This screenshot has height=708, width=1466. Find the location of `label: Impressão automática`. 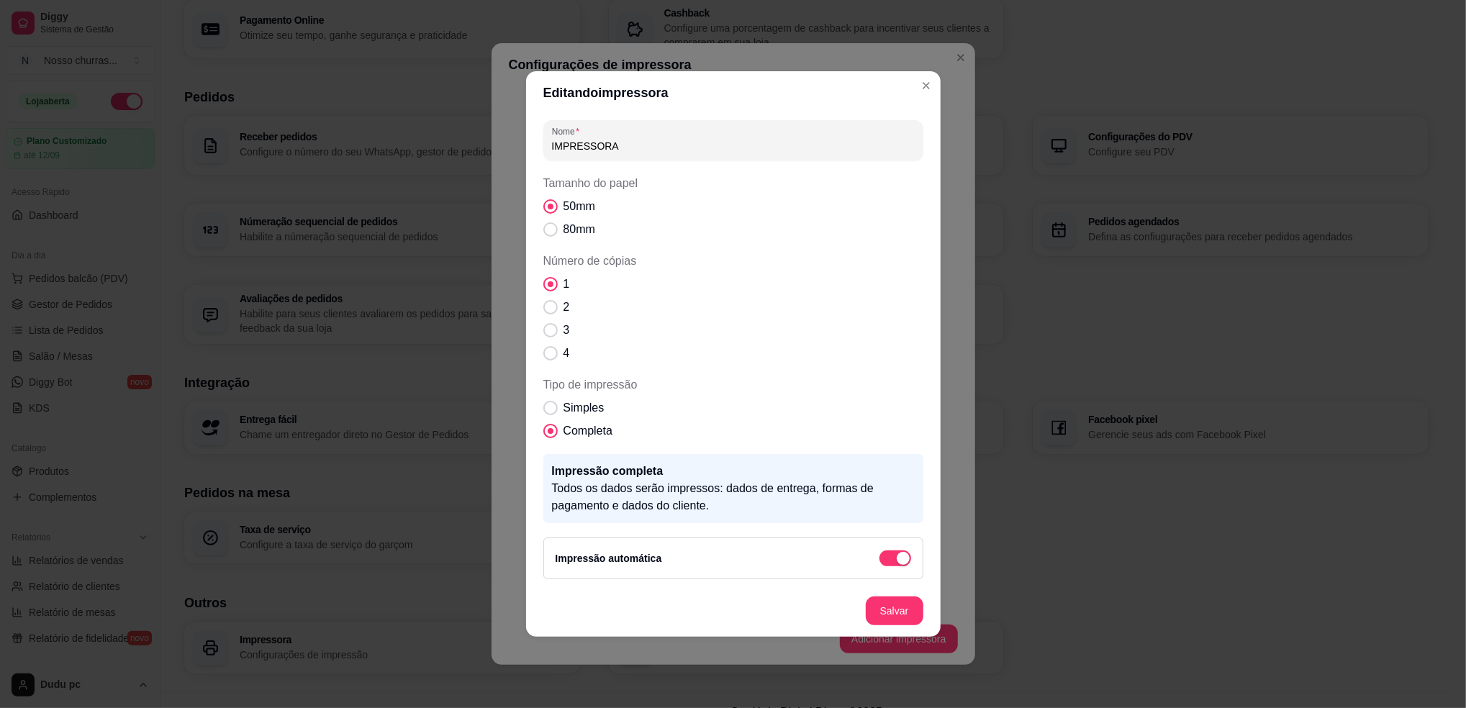

label: Impressão automática is located at coordinates (609, 559).